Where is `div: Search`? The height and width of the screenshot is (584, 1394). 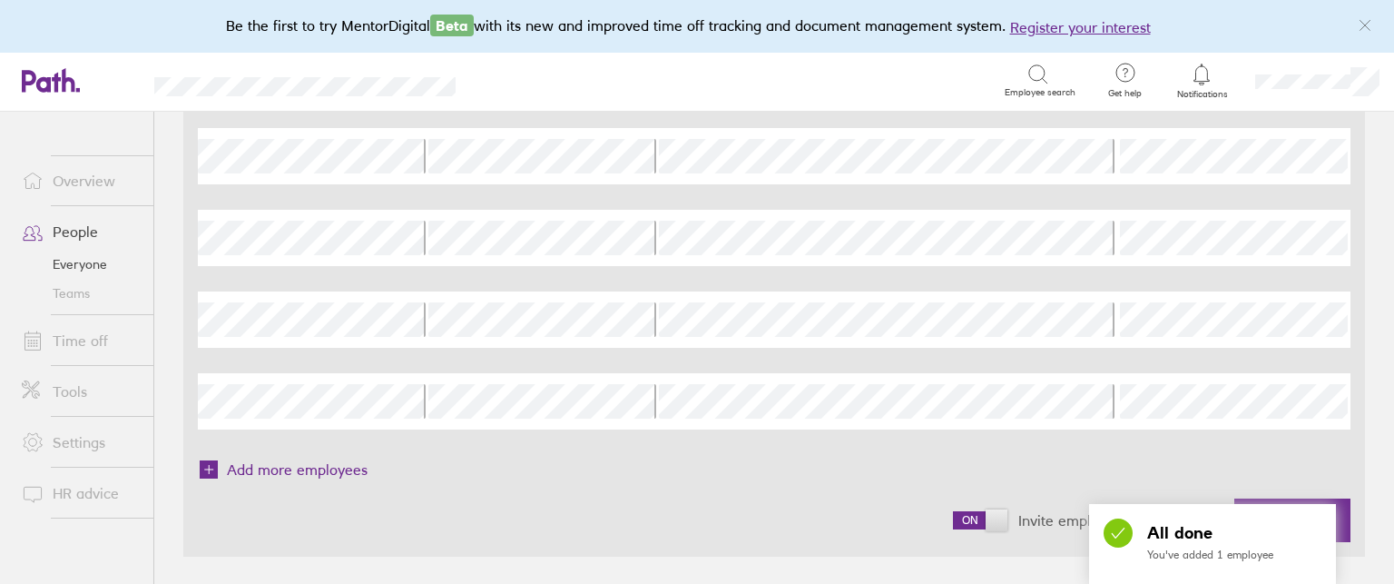 div: Search is located at coordinates (527, 80).